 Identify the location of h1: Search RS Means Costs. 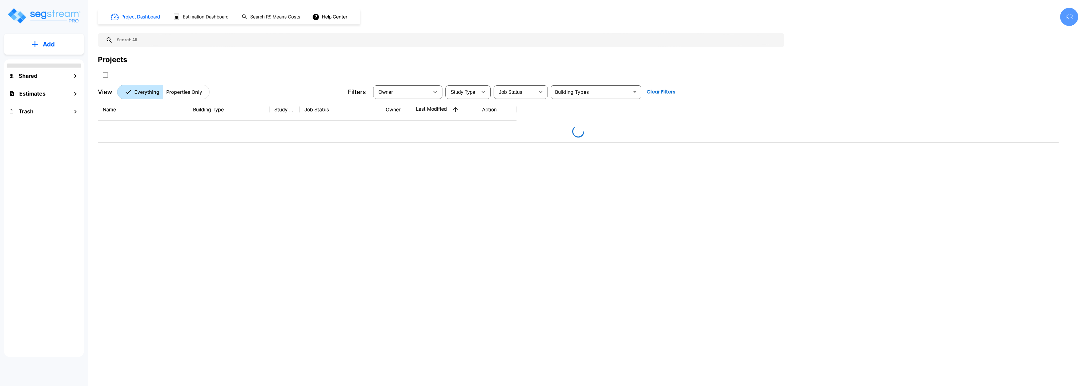
(275, 17).